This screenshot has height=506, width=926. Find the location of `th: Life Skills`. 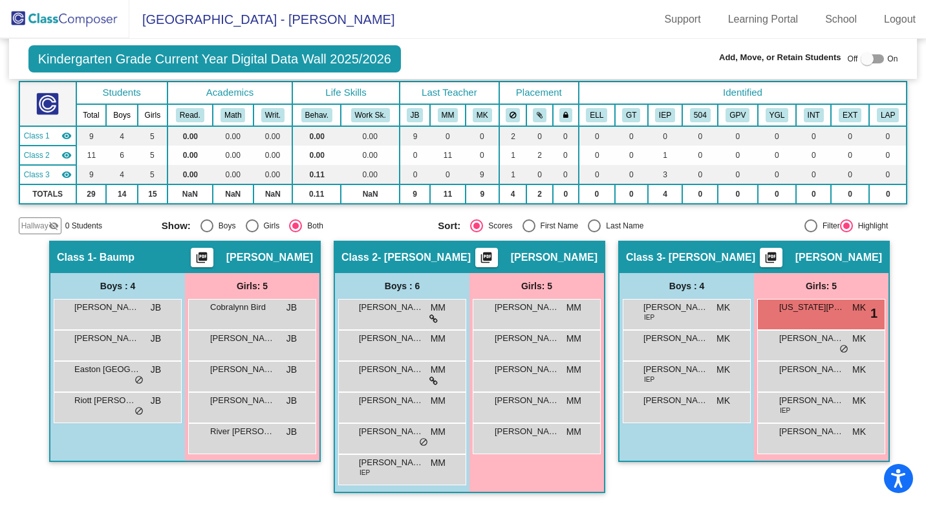

th: Life Skills is located at coordinates (346, 92).